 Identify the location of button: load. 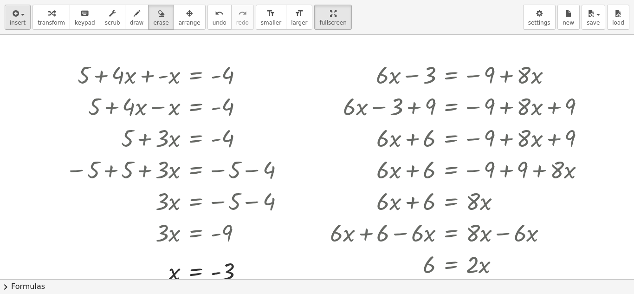
(618, 17).